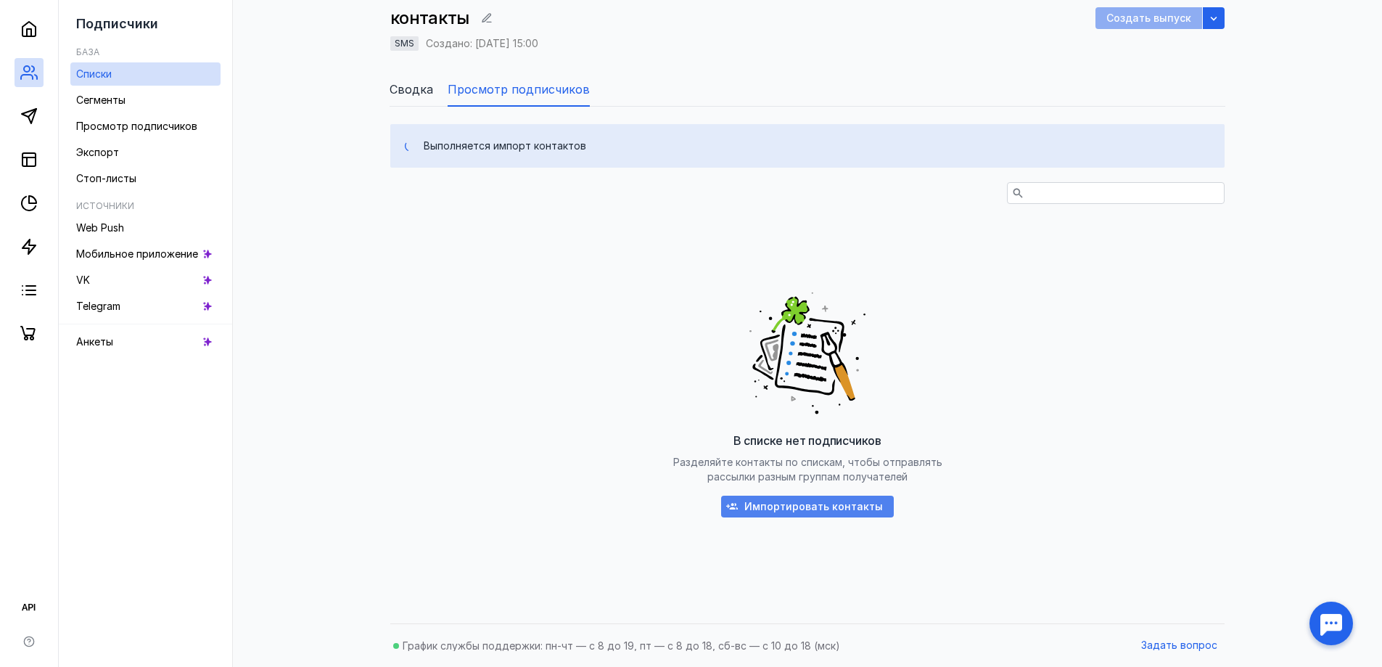 Image resolution: width=1382 pixels, height=667 pixels. Describe the element at coordinates (94, 341) in the screenshot. I see `span: Анкеты` at that location.